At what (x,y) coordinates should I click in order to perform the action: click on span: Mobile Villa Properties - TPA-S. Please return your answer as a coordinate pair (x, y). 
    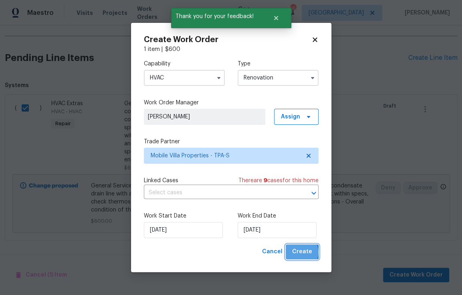
    Looking at the image, I should click on (225, 155).